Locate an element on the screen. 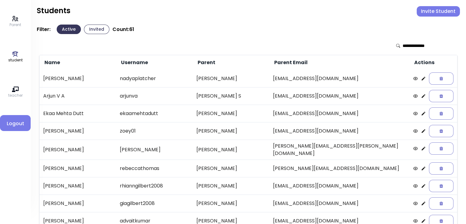 The image size is (466, 224). td: zoey01 is located at coordinates (154, 130).